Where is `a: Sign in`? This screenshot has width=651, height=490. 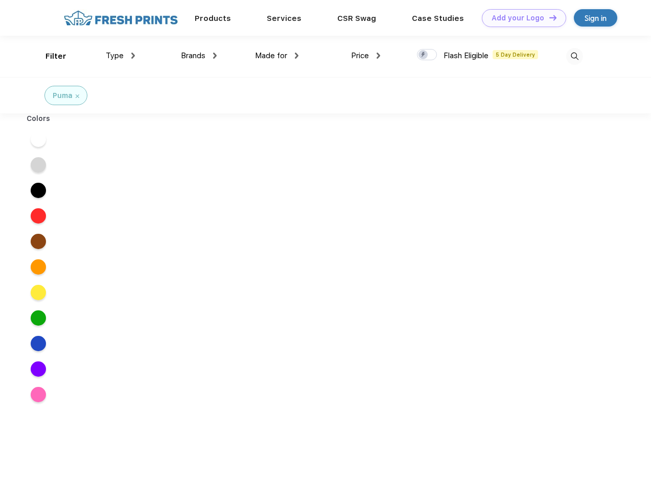 a: Sign in is located at coordinates (595, 18).